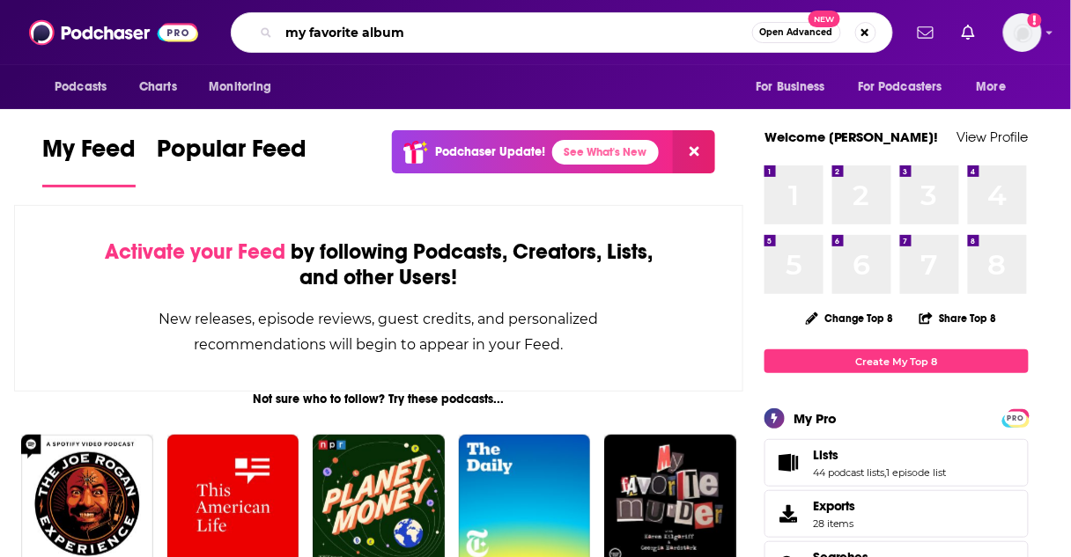 This screenshot has width=1071, height=557. Describe the element at coordinates (114, 33) in the screenshot. I see `img: Podchaser - Follow, Share and Rate Podcasts` at that location.